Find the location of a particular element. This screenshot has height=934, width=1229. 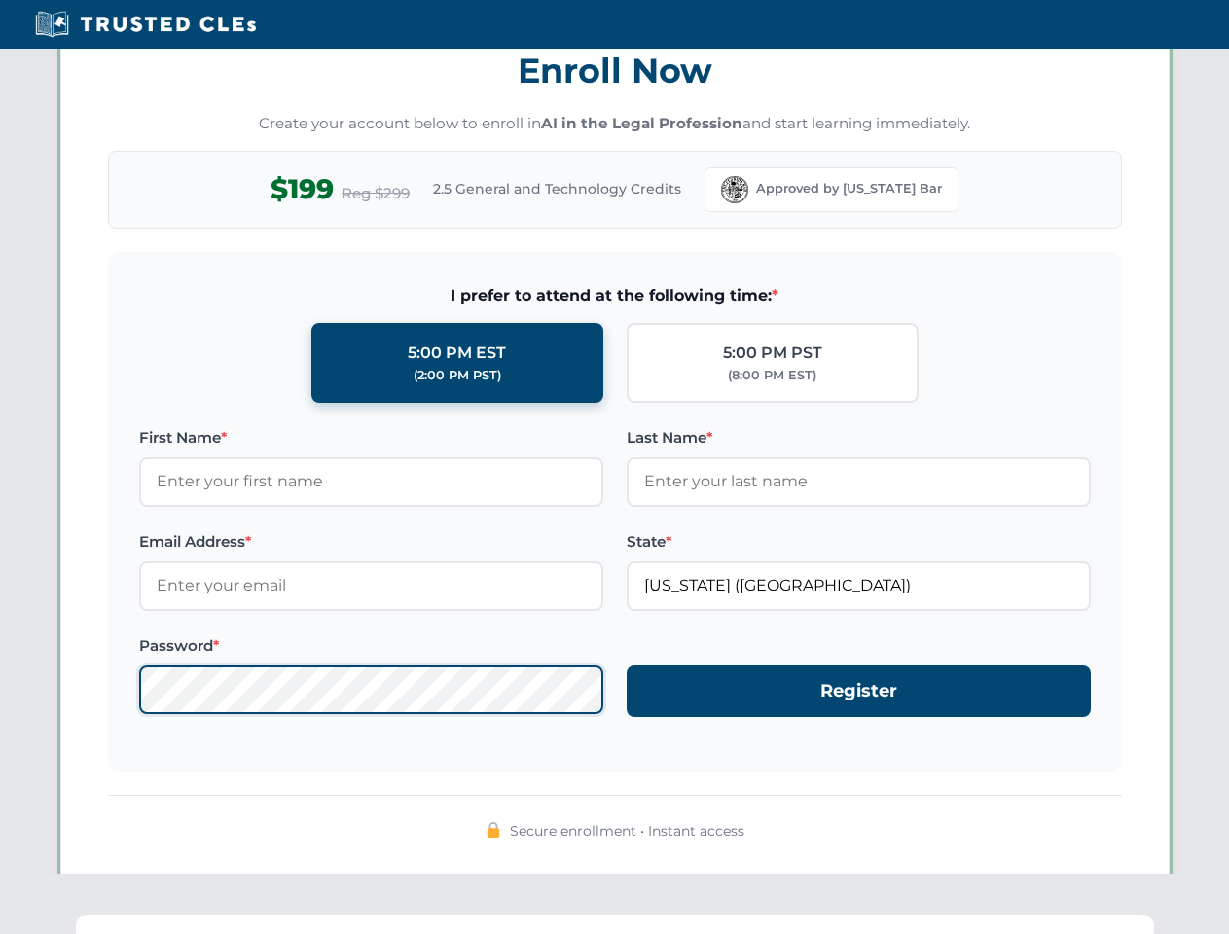

span: $199 is located at coordinates (302, 189).